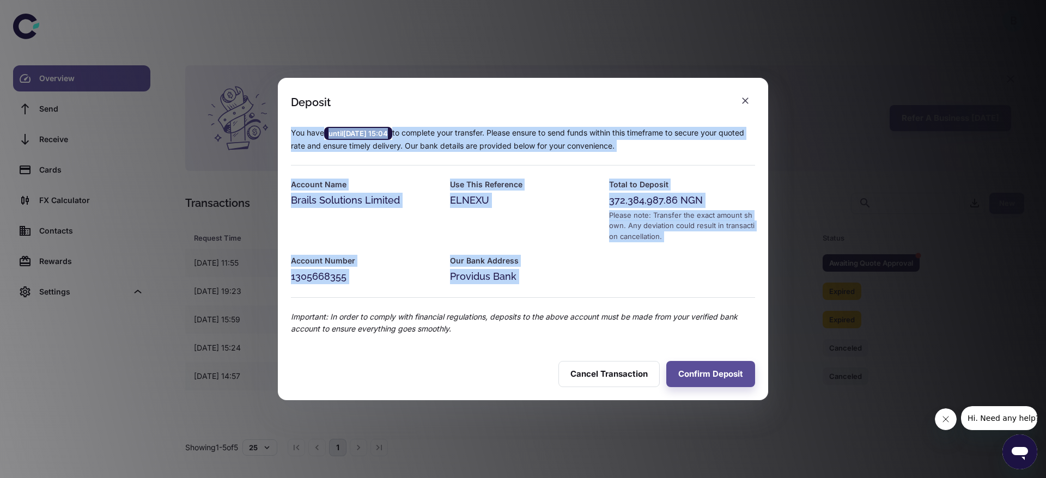  Describe the element at coordinates (364, 261) in the screenshot. I see `h6: Account Number` at that location.